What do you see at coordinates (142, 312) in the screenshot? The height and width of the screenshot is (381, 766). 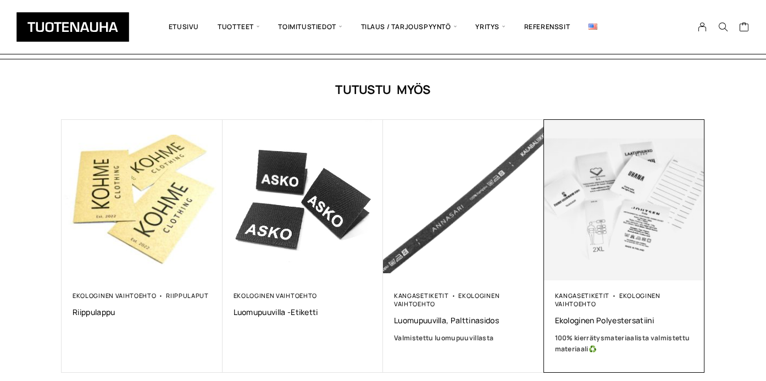 I see `a: Riippulappu` at bounding box center [142, 312].